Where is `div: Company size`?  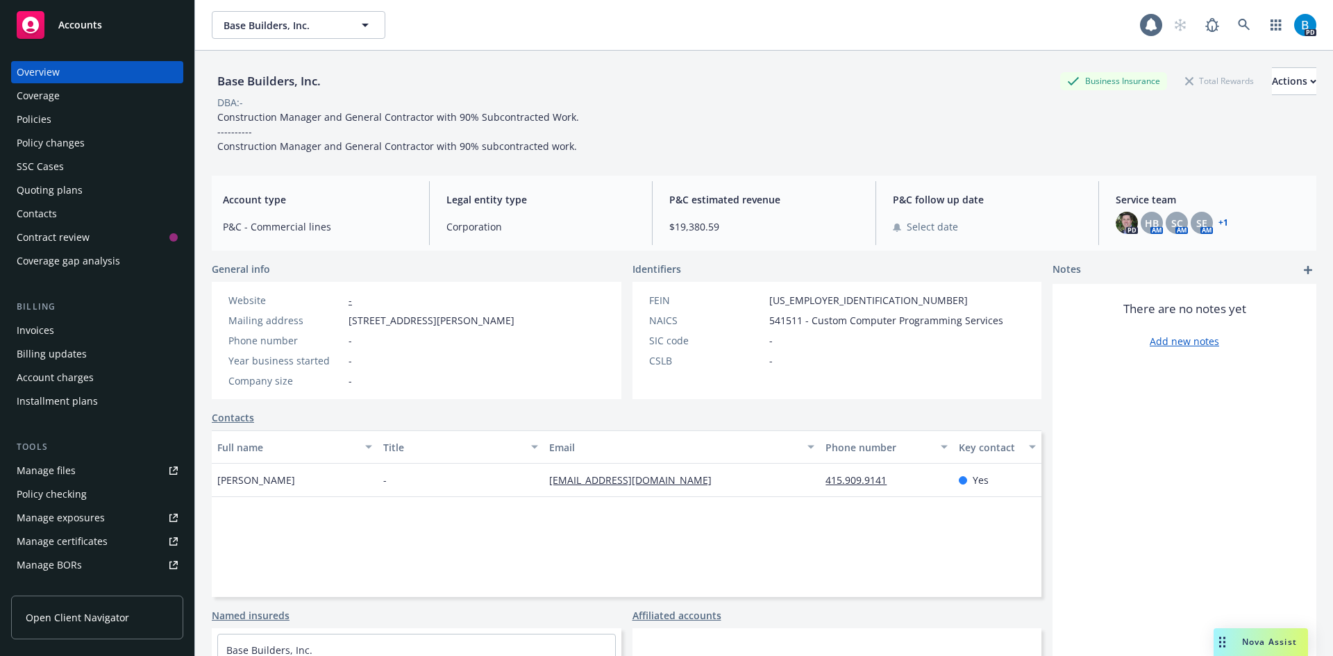
div: Company size is located at coordinates (285, 380).